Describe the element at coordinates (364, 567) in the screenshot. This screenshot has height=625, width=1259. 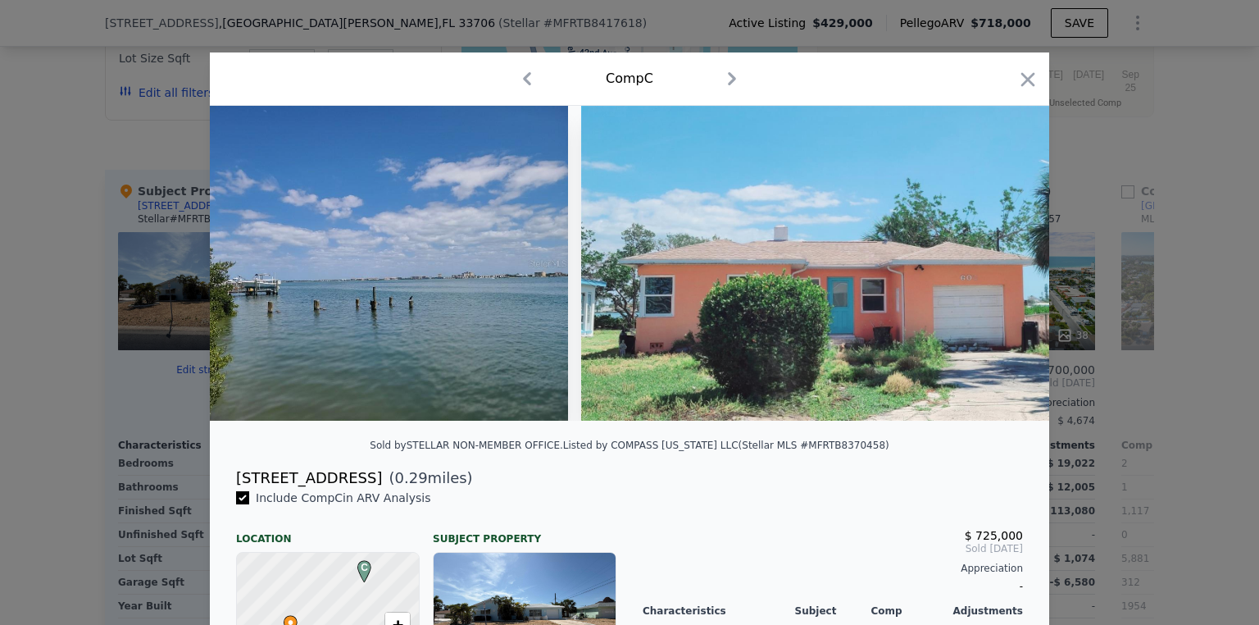
I see `span: C` at that location.